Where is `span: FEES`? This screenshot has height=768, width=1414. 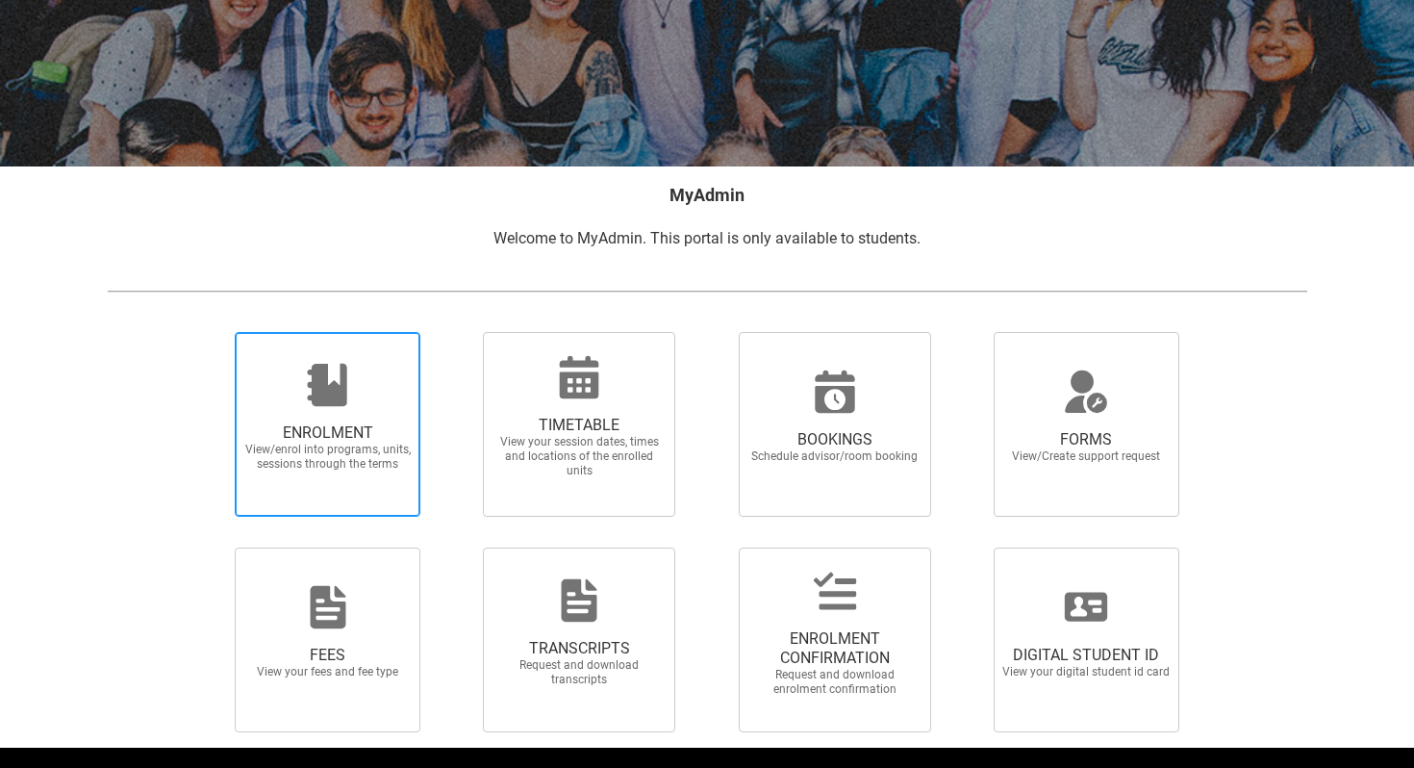 span: FEES is located at coordinates (328, 655).